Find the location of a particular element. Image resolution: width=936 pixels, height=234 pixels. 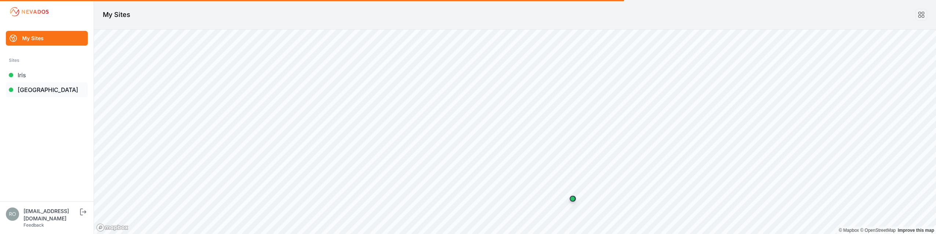

canvas: Map is located at coordinates (515, 131).